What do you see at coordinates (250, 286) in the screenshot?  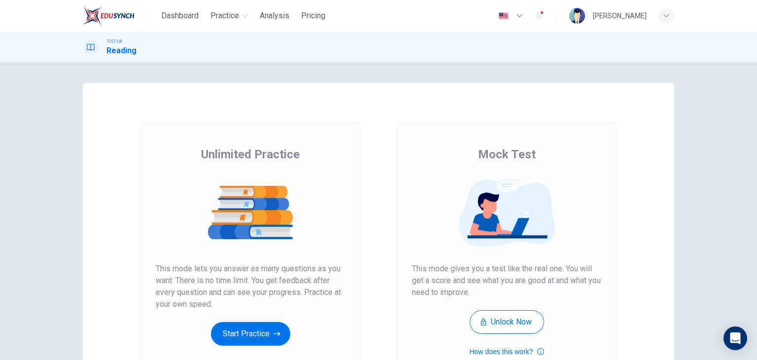 I see `span: This mode lets you answer as many questions as you want. There is no time limit. You get feedback...` at bounding box center [250, 286].